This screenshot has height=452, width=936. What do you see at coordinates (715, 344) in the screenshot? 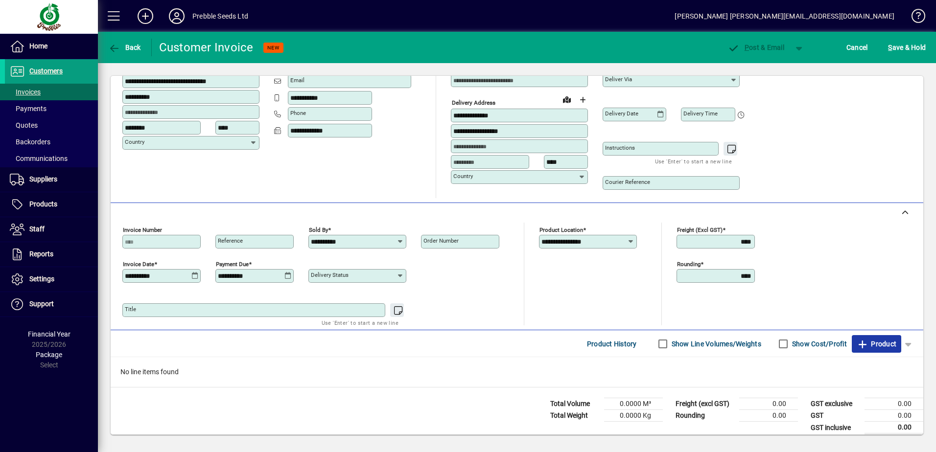
I see `label: Show Line Volumes/Weights` at bounding box center [715, 344].